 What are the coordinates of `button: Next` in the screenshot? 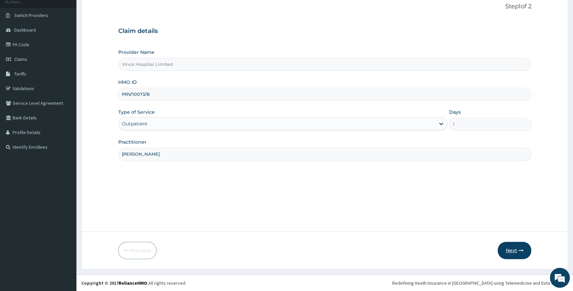 It's located at (514, 250).